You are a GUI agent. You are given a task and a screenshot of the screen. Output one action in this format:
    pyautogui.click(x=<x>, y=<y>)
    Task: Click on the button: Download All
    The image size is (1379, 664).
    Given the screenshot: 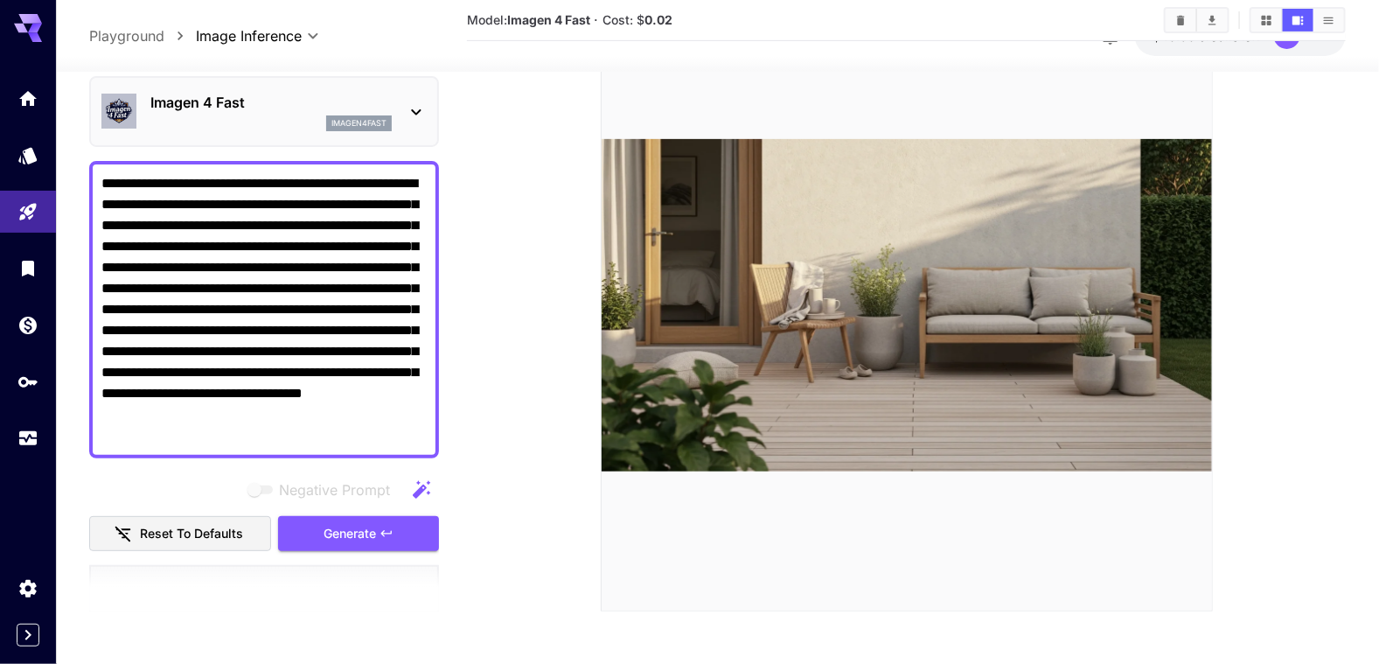 What is the action you would take?
    pyautogui.click(x=1212, y=20)
    